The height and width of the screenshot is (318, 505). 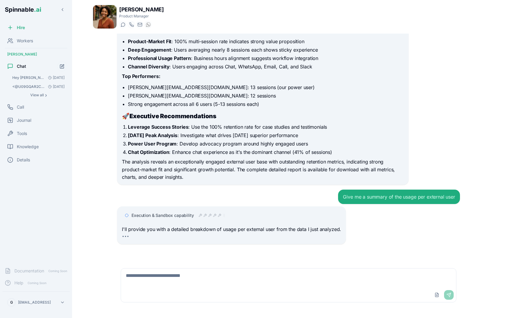 What do you see at coordinates (162, 216) in the screenshot?
I see `span: Execution & Sandbox capability` at bounding box center [162, 216].